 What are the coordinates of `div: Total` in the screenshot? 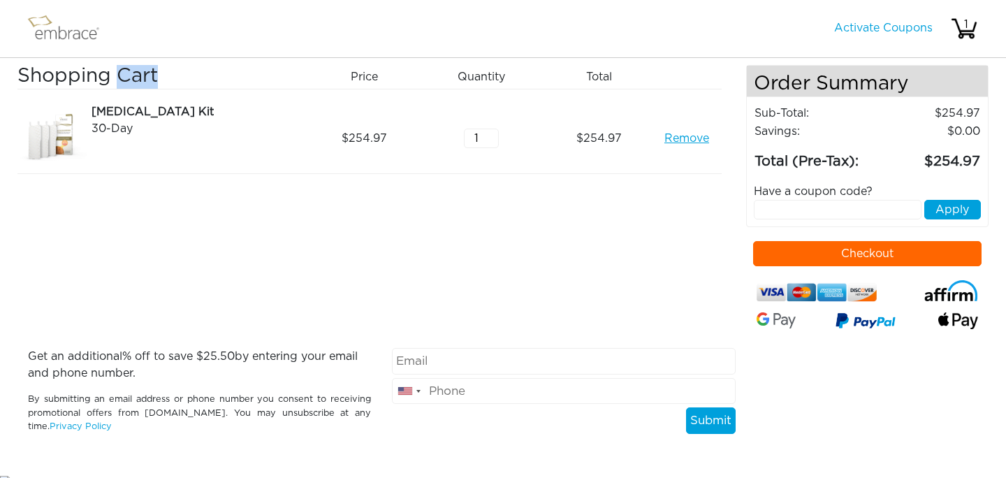 It's located at (604, 77).